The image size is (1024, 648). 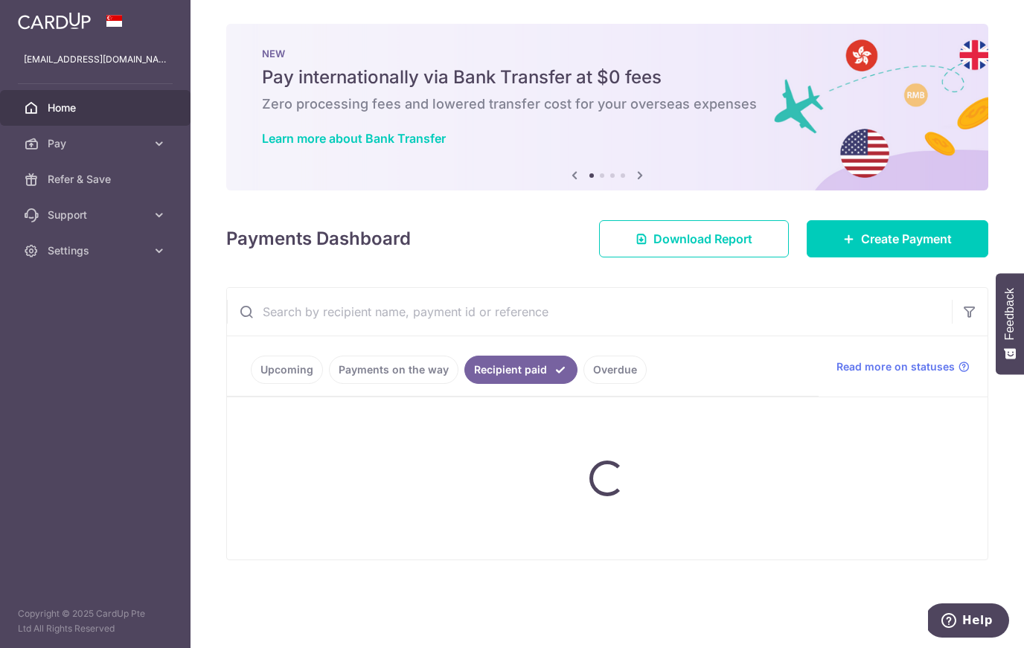 What do you see at coordinates (703, 239) in the screenshot?
I see `span: Download Report` at bounding box center [703, 239].